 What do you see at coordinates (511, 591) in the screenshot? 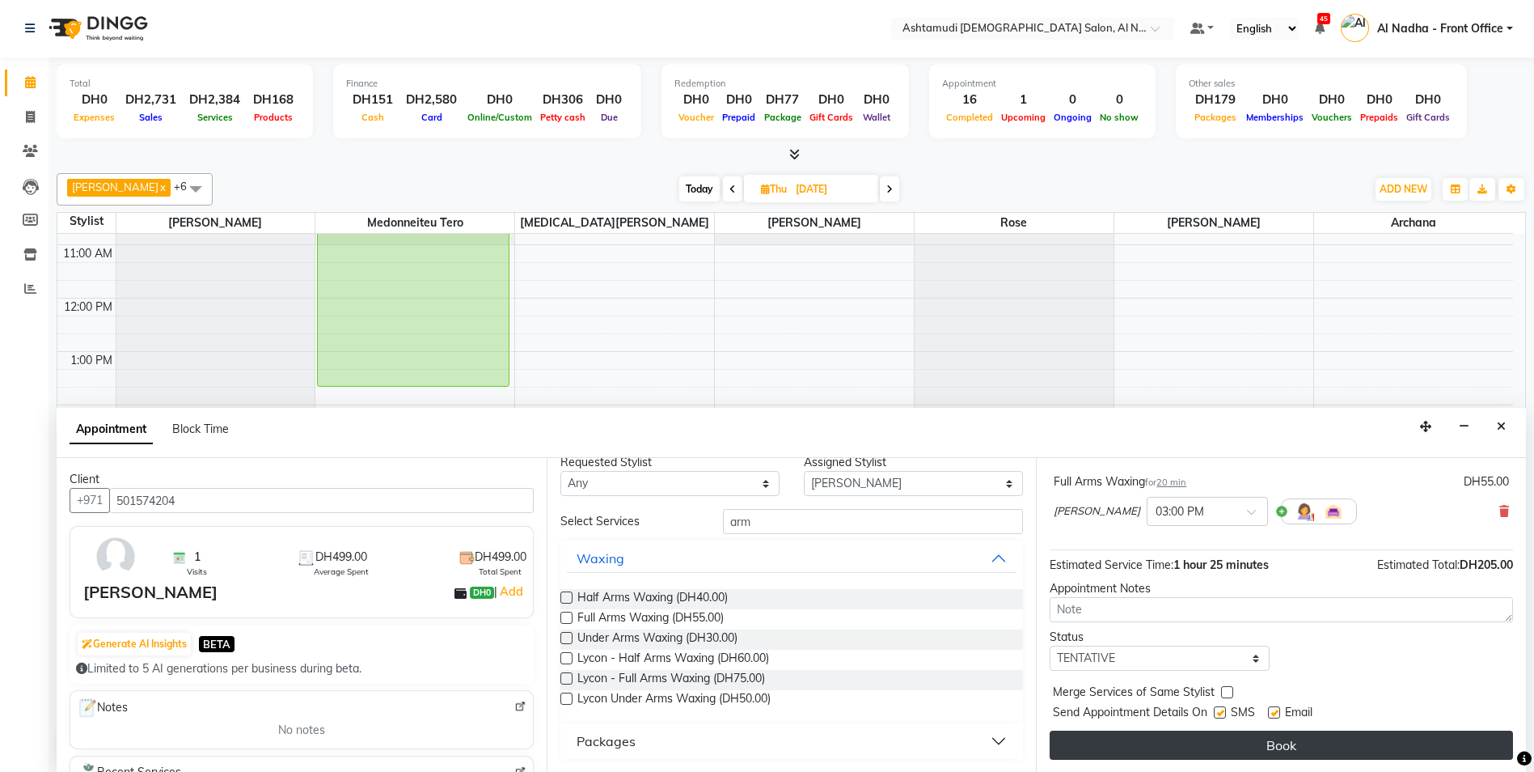
I see `a: Add` at bounding box center [511, 591].